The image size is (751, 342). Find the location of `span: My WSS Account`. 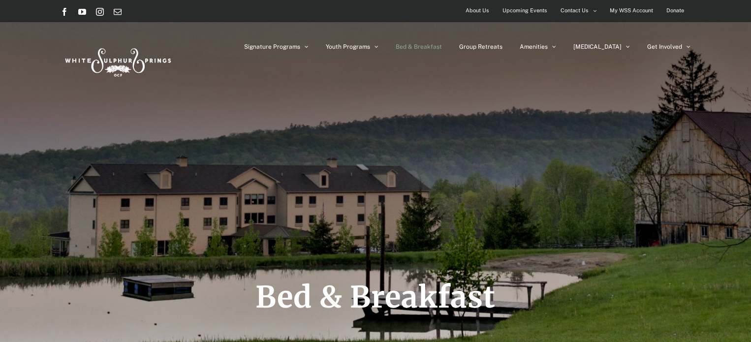

span: My WSS Account is located at coordinates (631, 10).